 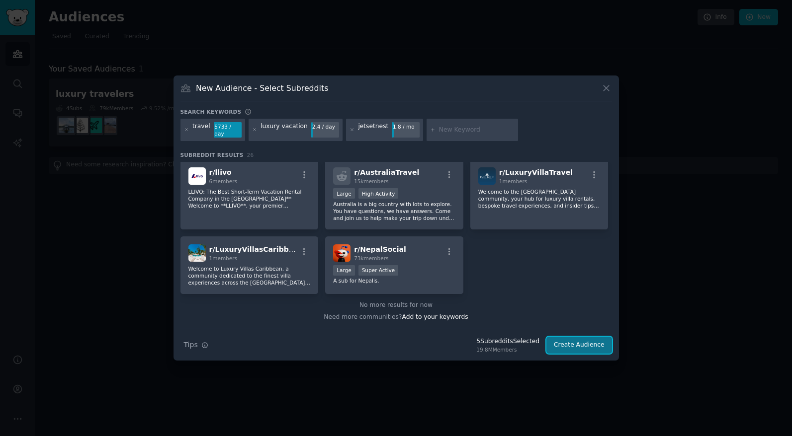 What do you see at coordinates (371, 181) in the screenshot?
I see `span: 15k members` at bounding box center [371, 181].